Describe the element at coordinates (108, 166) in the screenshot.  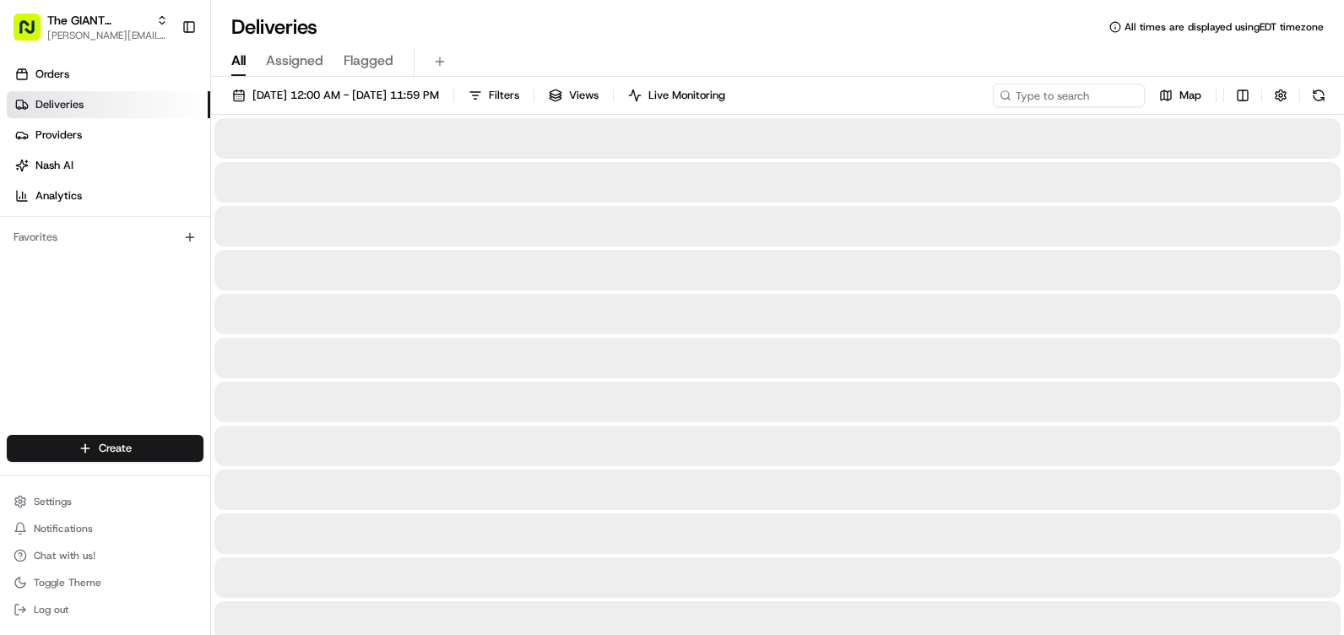
I see `a: Nash AI` at that location.